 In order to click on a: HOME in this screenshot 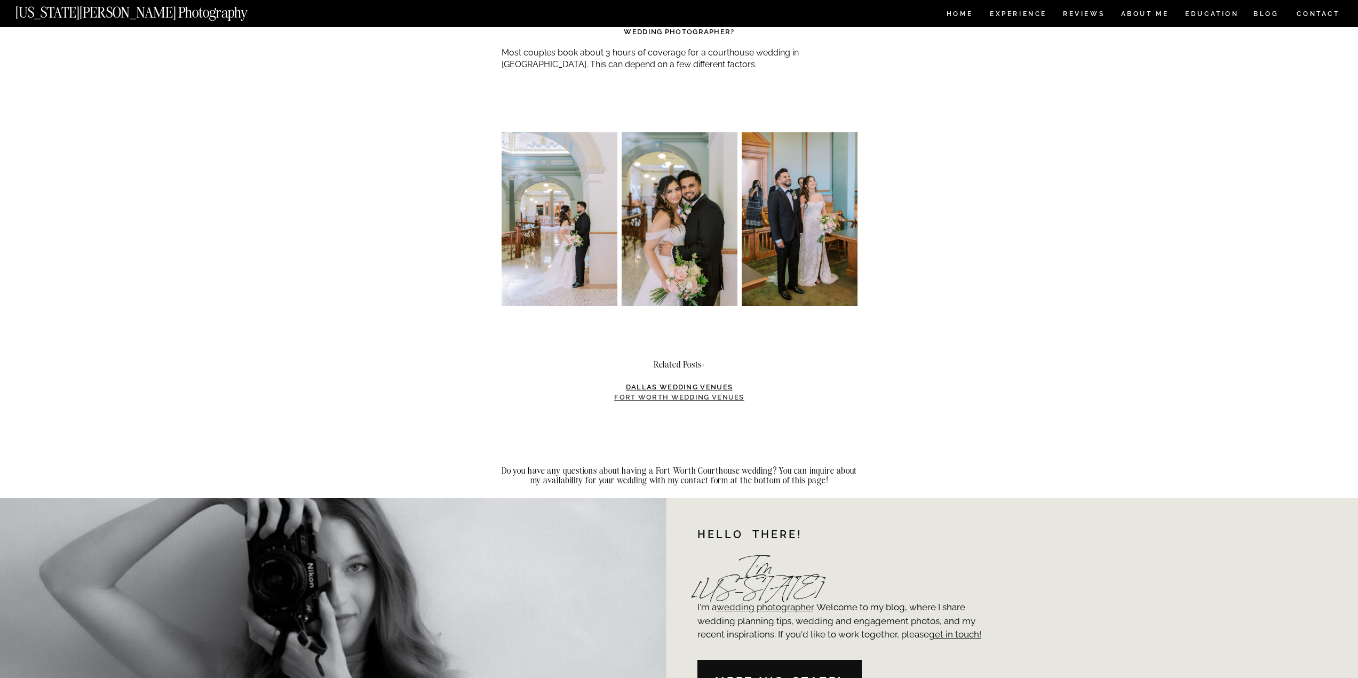, I will do `click(960, 15)`.